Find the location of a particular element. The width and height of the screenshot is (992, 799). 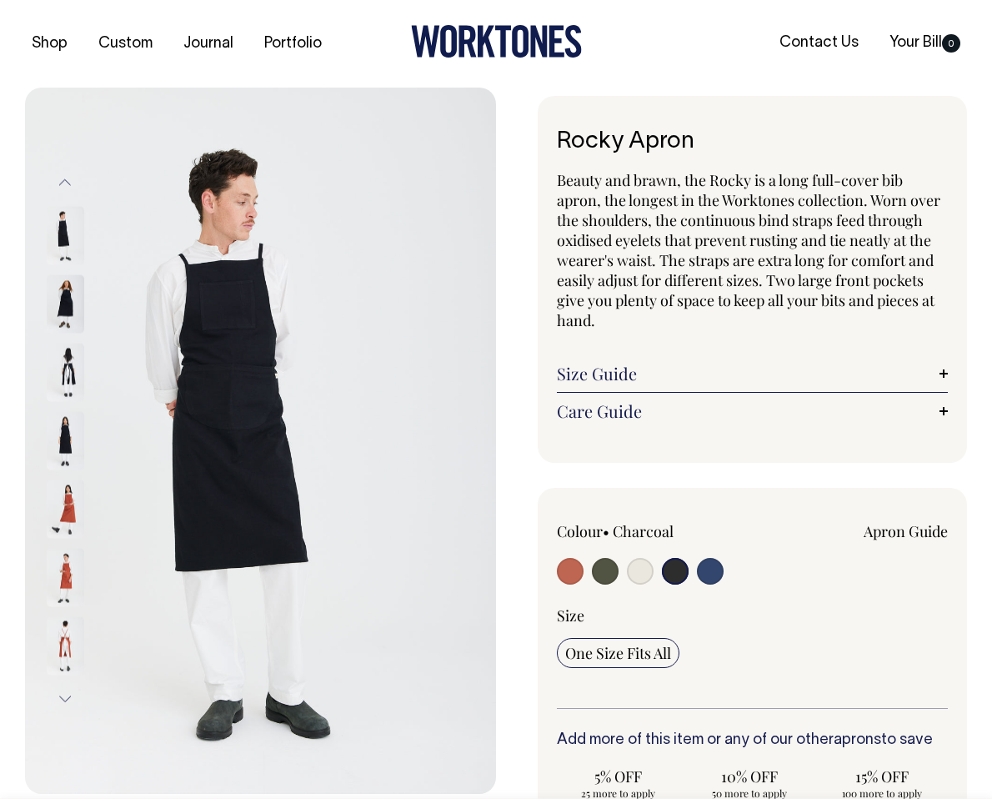

a: Portfolio is located at coordinates (293, 43).